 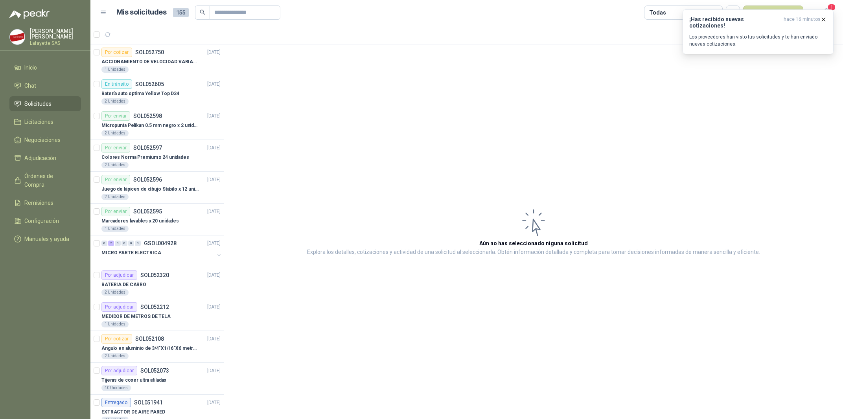 I want to click on span: Manuales y ayuda, so click(x=47, y=239).